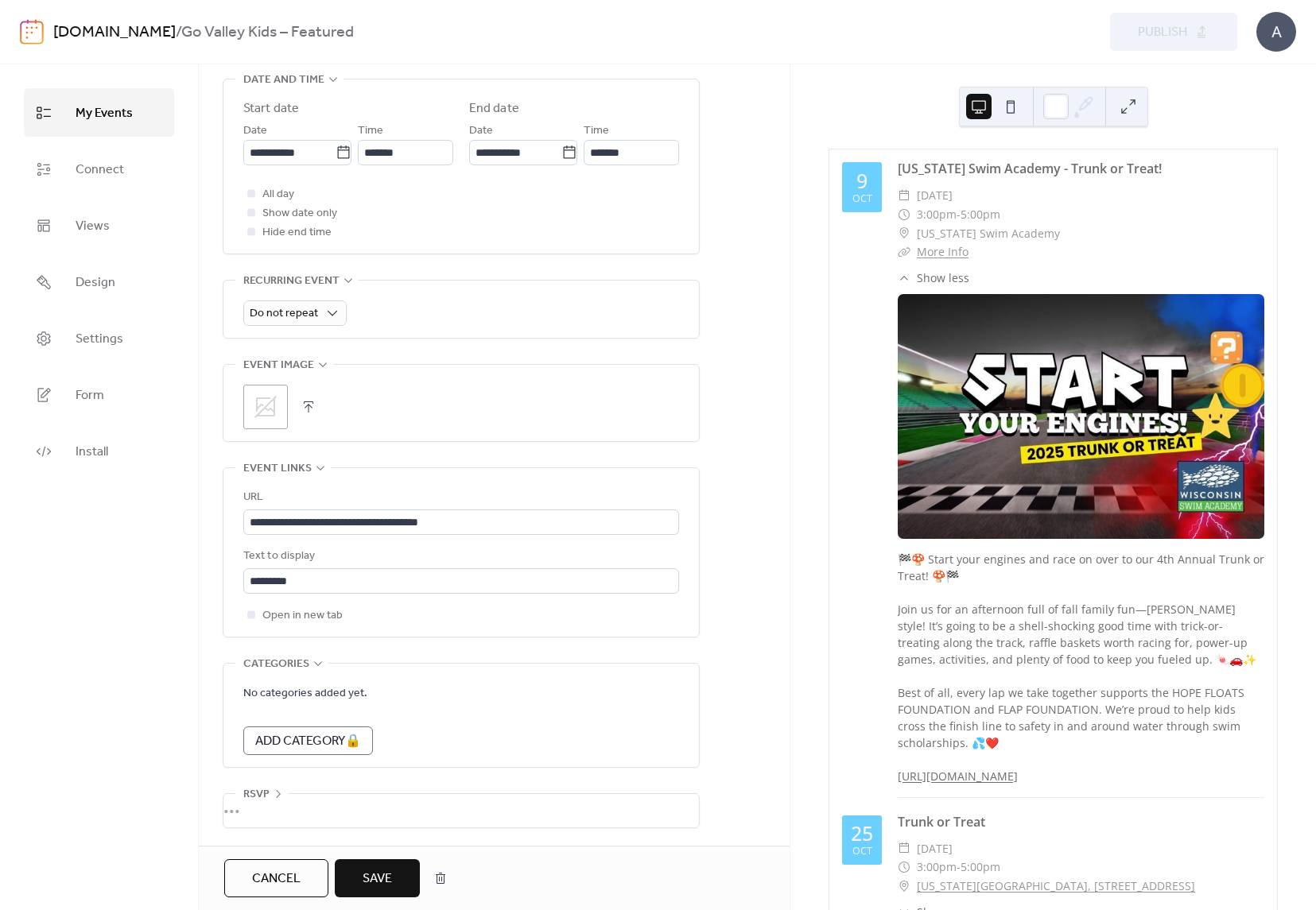  I want to click on span: Views, so click(93, 225).